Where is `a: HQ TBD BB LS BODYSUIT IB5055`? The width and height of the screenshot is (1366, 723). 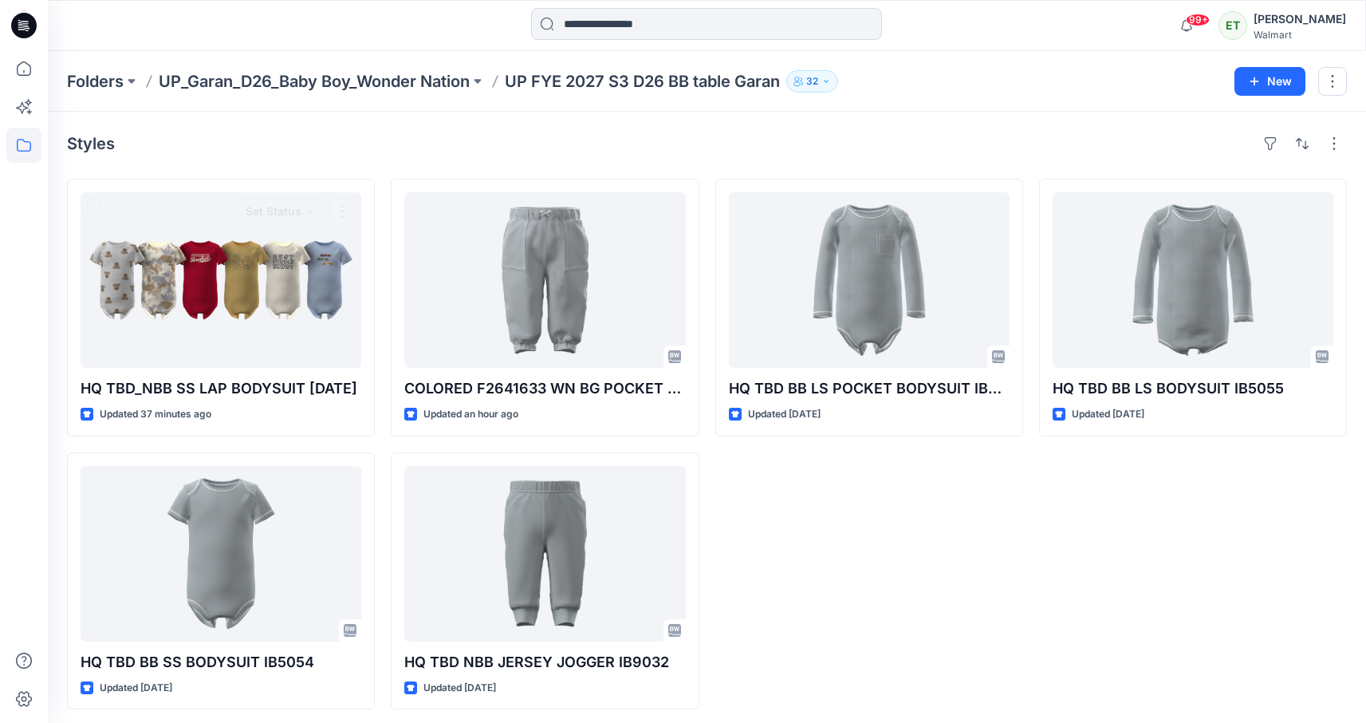 a: HQ TBD BB LS BODYSUIT IB5055 is located at coordinates (1193, 280).